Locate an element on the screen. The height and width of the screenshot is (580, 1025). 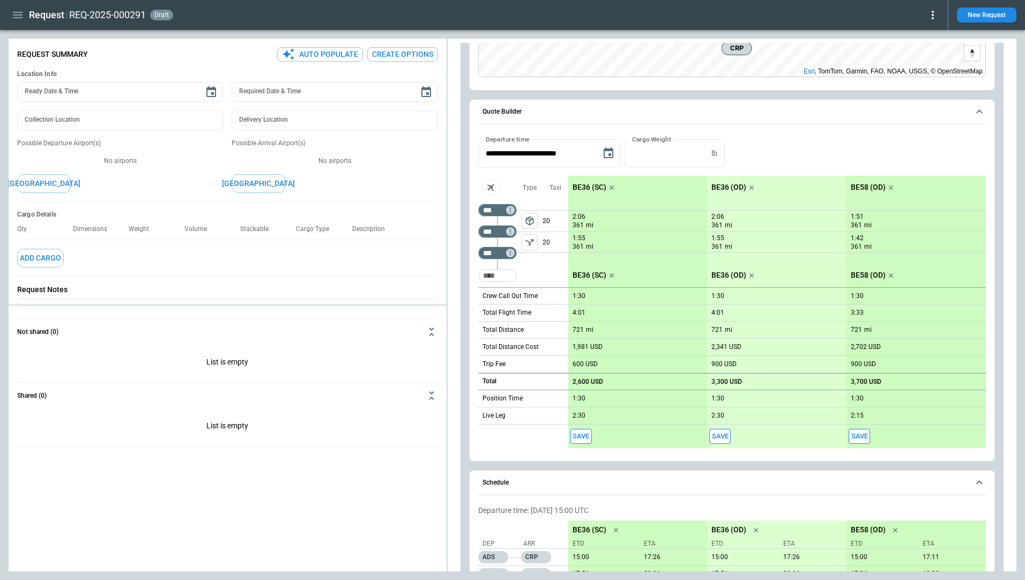
p: Volume is located at coordinates (200, 229).